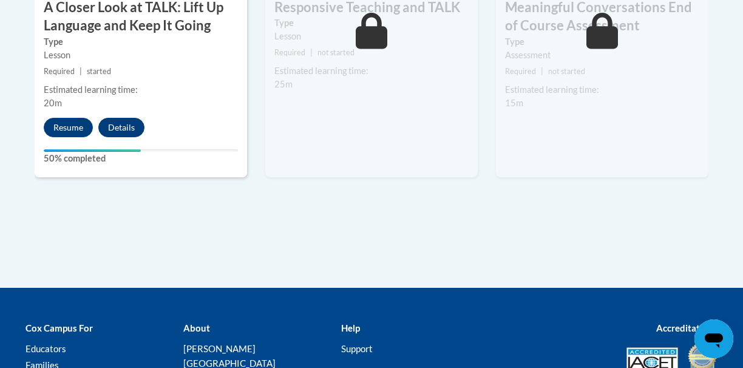 This screenshot has width=743, height=368. What do you see at coordinates (197, 328) in the screenshot?
I see `b: About` at bounding box center [197, 328].